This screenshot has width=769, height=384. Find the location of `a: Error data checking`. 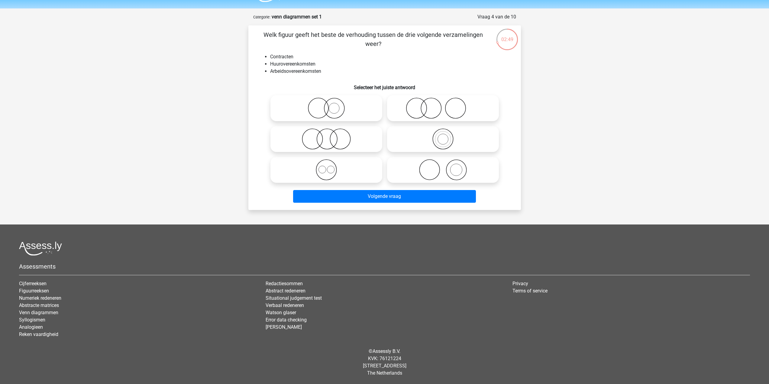

a: Error data checking is located at coordinates (286, 320).